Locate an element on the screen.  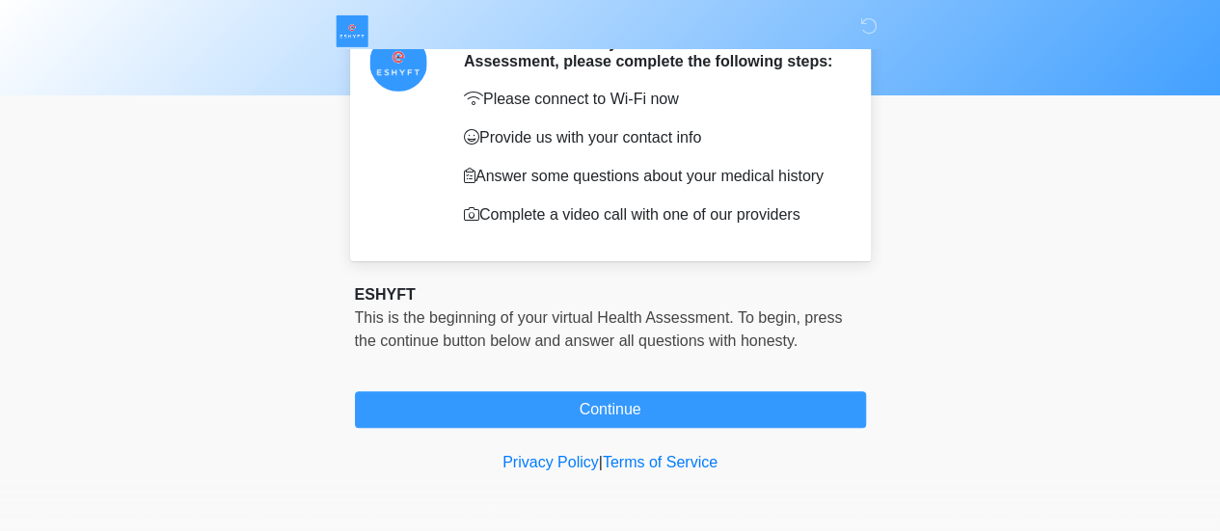
a: Privacy Policy is located at coordinates (551, 462).